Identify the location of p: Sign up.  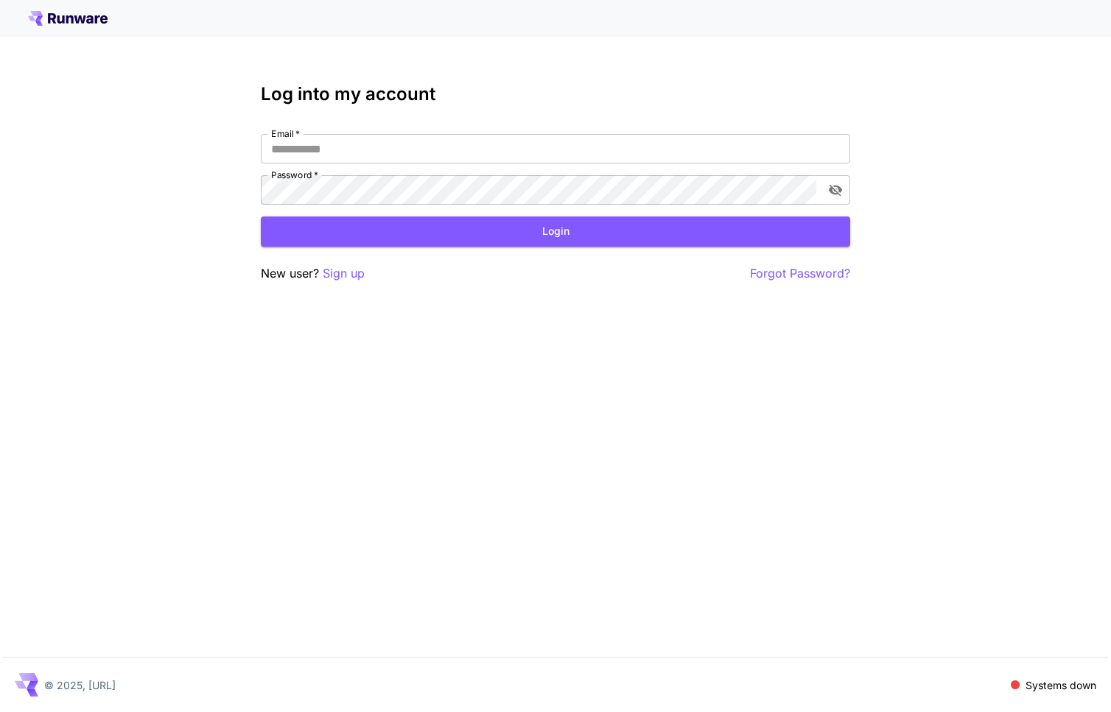
(343, 273).